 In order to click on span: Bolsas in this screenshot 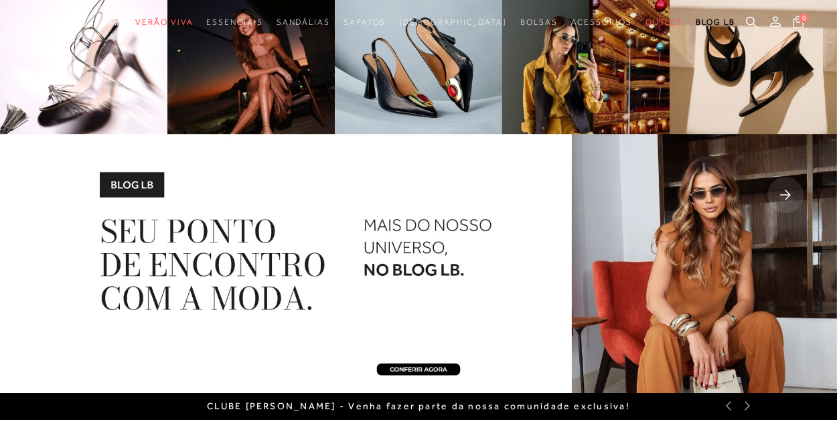, I will do `click(539, 22)`.